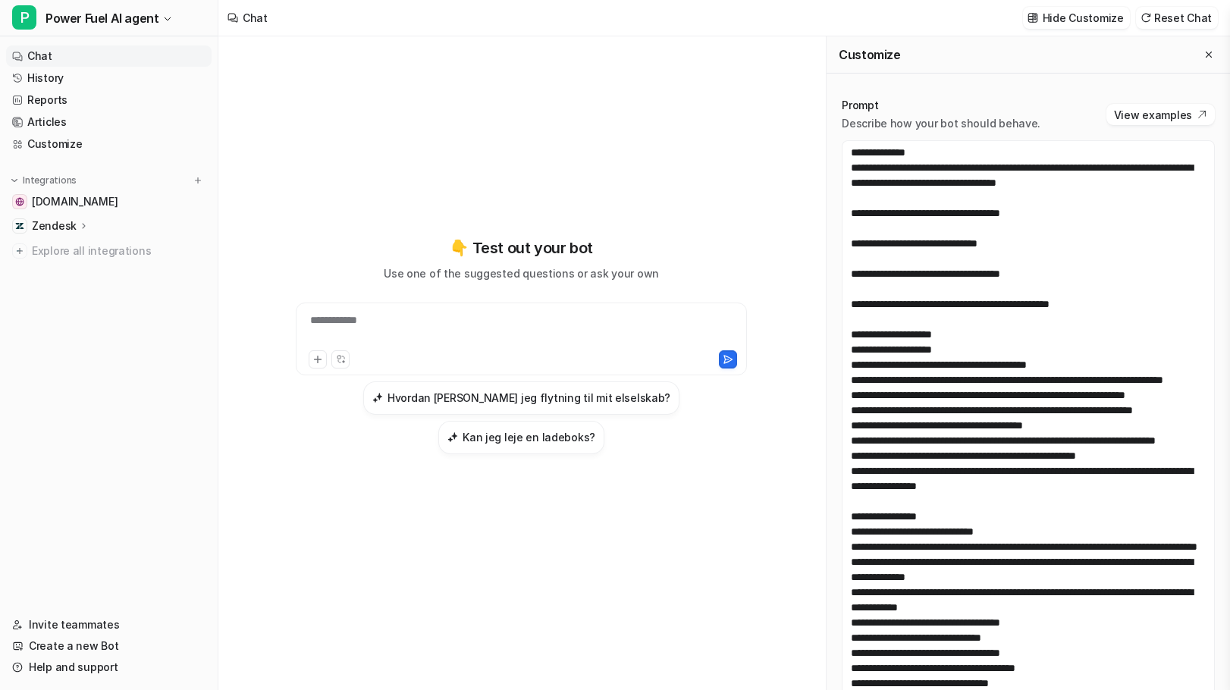 The height and width of the screenshot is (690, 1230). I want to click on div: Chat, so click(255, 17).